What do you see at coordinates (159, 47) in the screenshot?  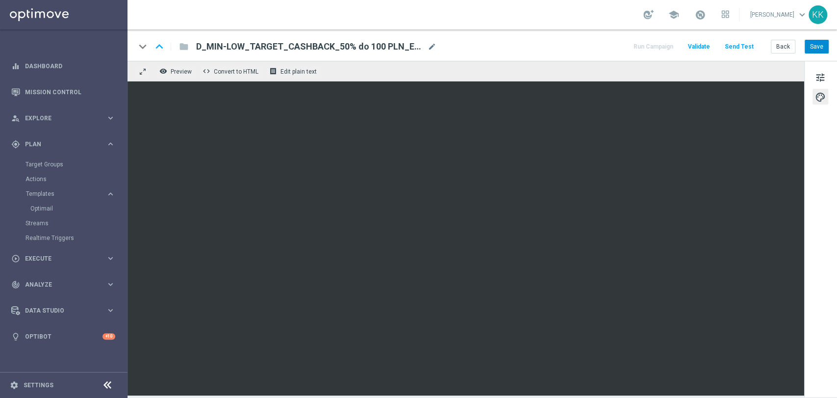 I see `i: keyboard_arrow_up` at bounding box center [159, 47].